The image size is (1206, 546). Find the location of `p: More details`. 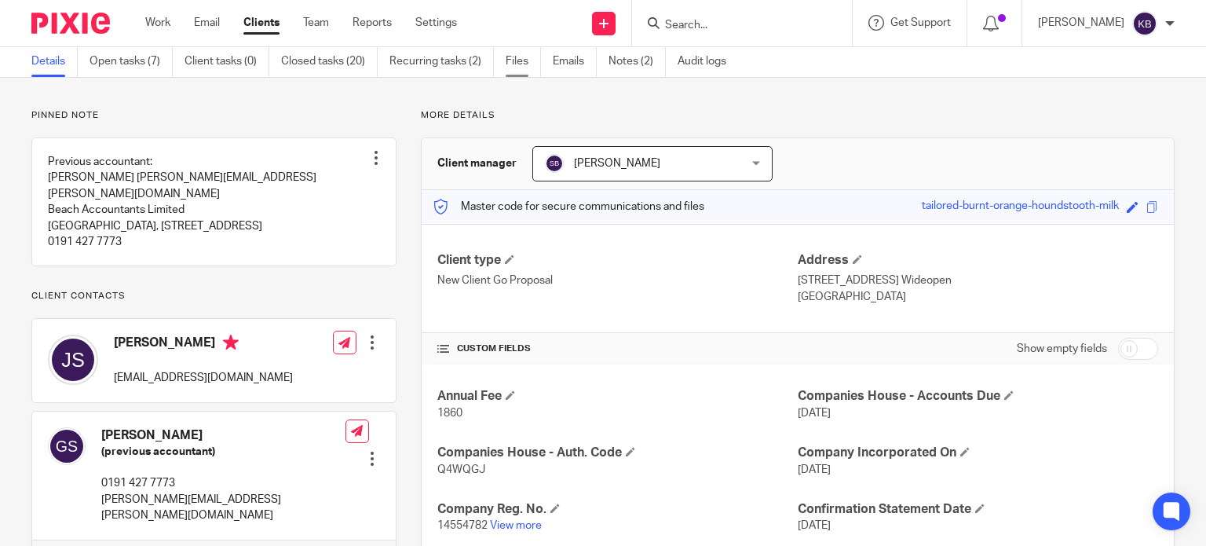

p: More details is located at coordinates (798, 115).